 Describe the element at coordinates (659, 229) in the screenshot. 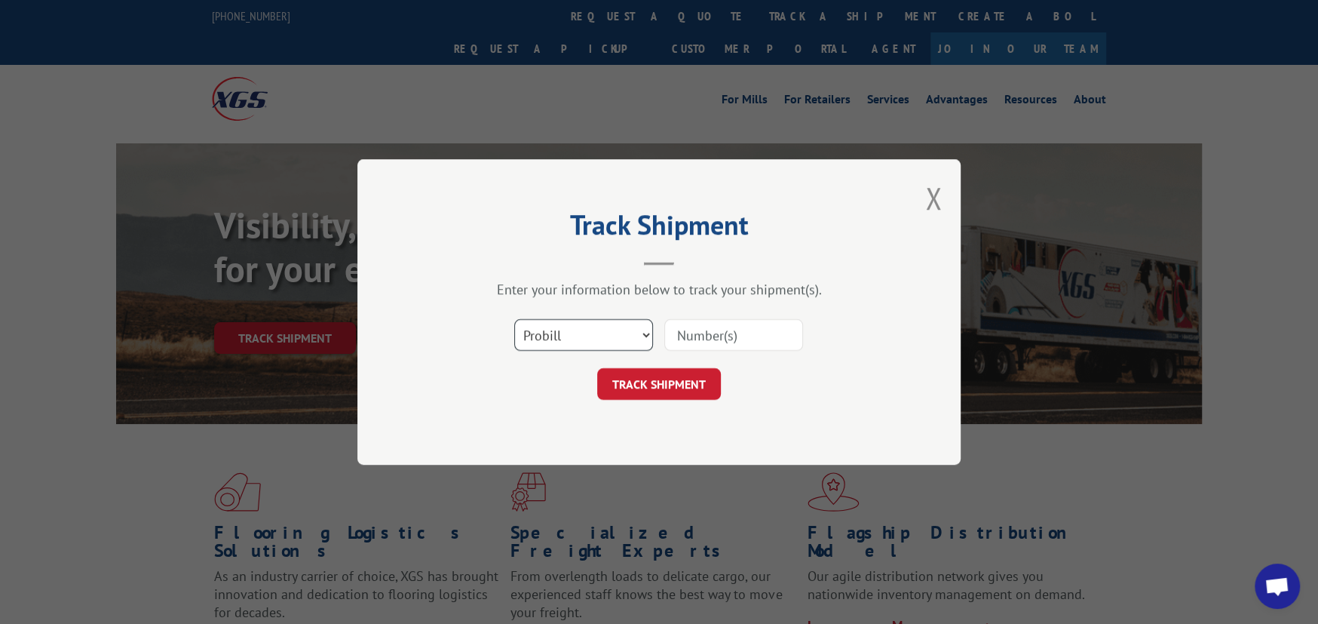

I see `h2: Track Shipment` at that location.